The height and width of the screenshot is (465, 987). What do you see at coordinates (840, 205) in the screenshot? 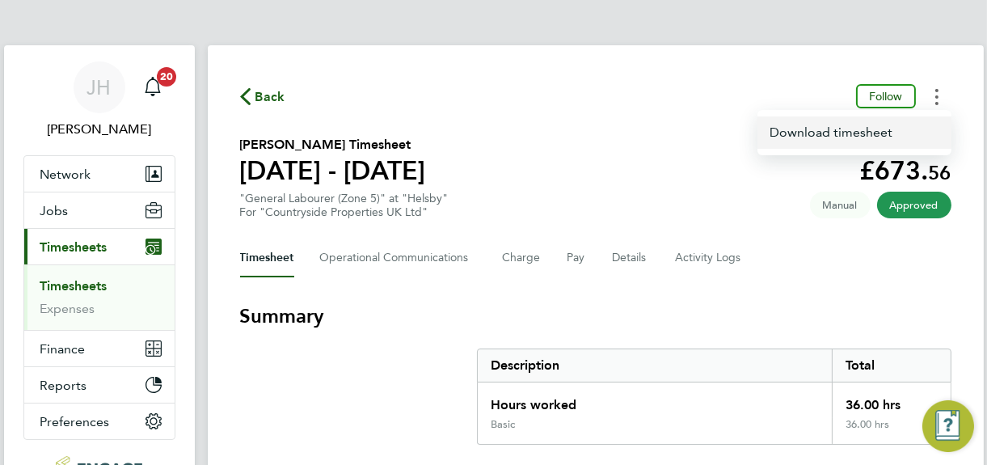
I see `span: This timesheet was manually created.` at bounding box center [840, 205].